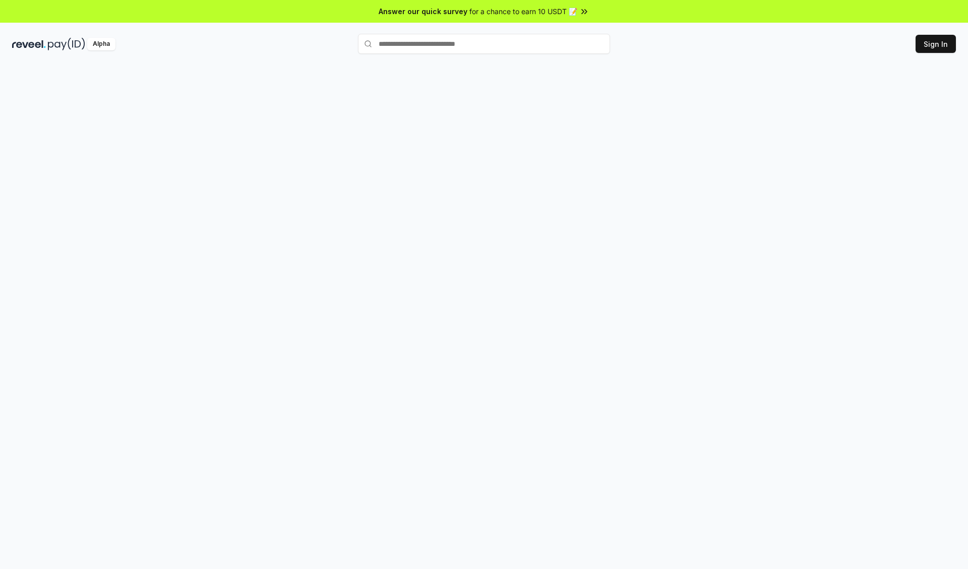  I want to click on img: reveel_dark, so click(29, 44).